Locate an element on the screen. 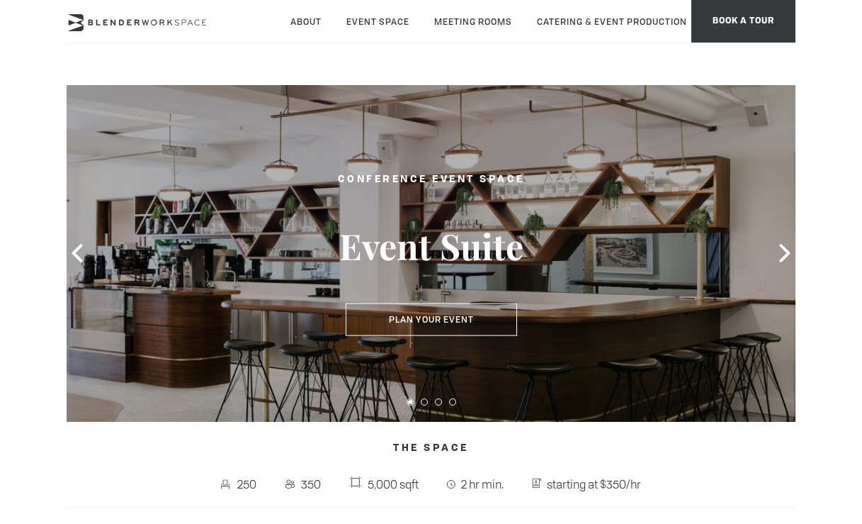 This screenshot has width=862, height=524. span: starting at $350/hr is located at coordinates (594, 484).